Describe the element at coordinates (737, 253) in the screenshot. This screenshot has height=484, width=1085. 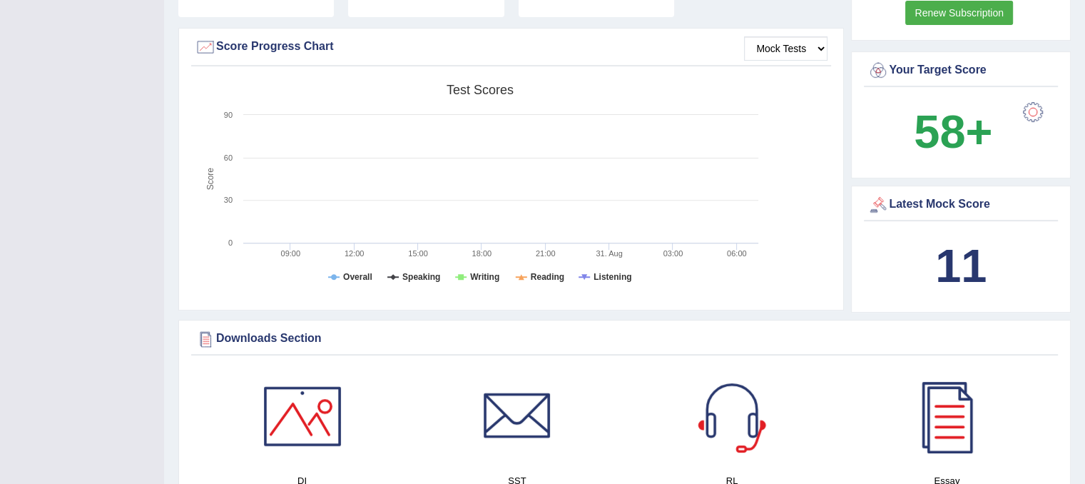
I see `text: 06:00` at that location.